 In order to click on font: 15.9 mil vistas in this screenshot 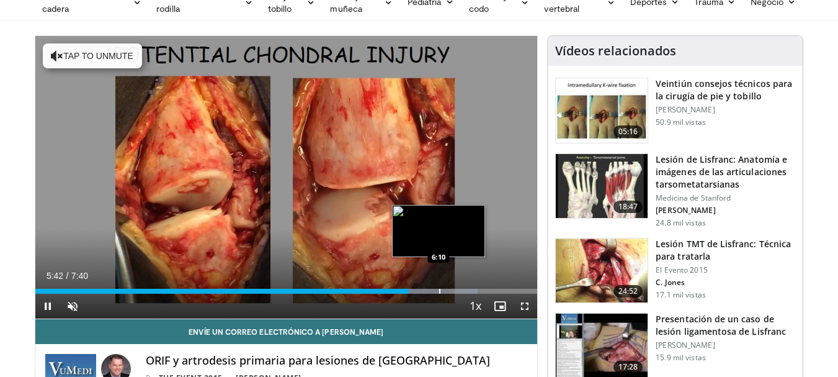, I will do `click(681, 357)`.